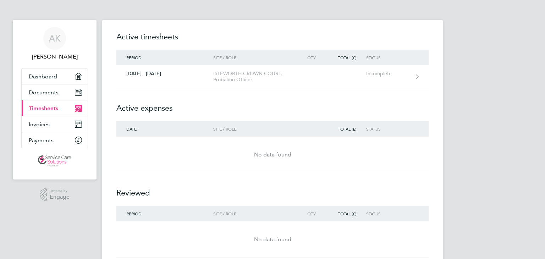 The height and width of the screenshot is (259, 545). I want to click on span: Invoices, so click(39, 124).